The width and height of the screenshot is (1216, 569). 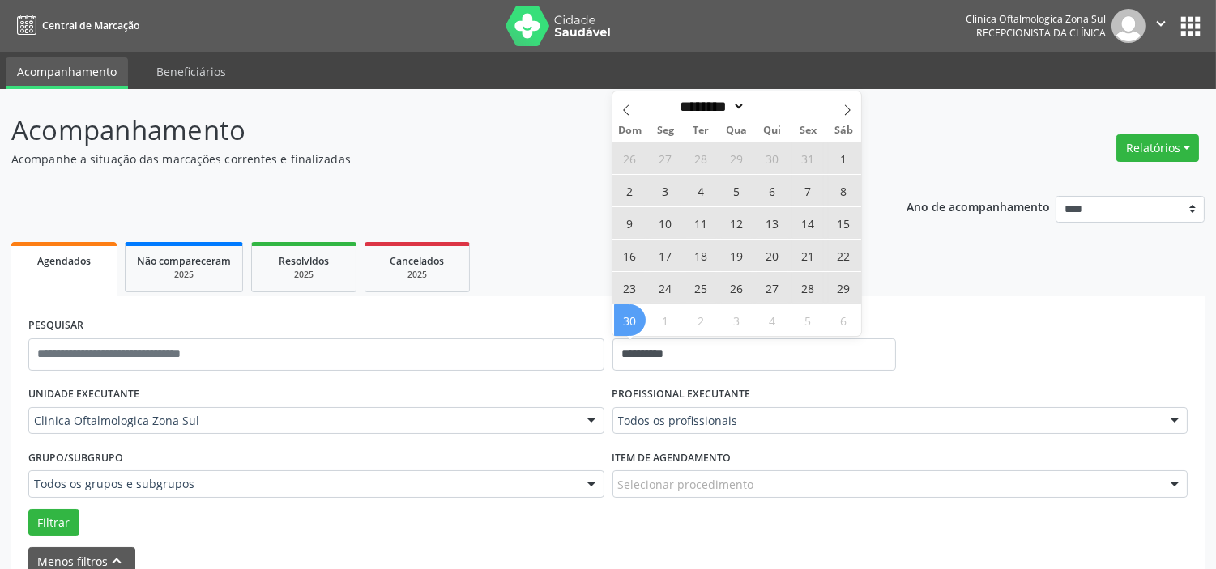 I want to click on span: Dom, so click(x=630, y=130).